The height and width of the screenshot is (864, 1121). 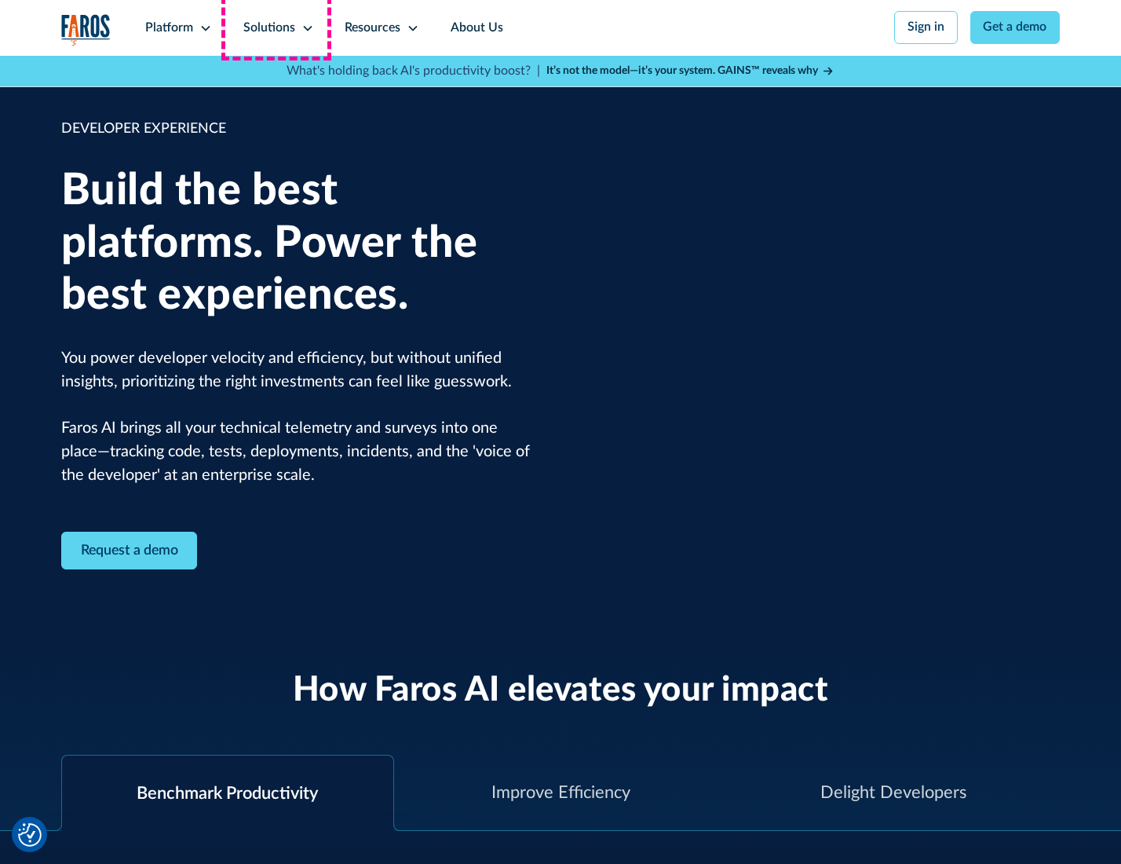 What do you see at coordinates (372, 28) in the screenshot?
I see `div: Resources` at bounding box center [372, 28].